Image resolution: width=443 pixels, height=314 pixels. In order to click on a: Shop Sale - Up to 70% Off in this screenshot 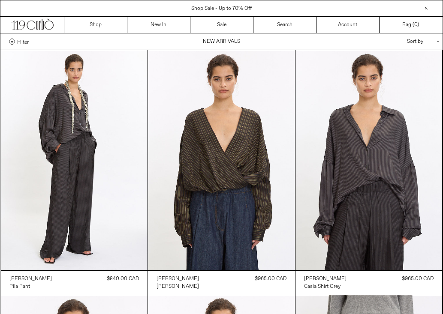, I will do `click(221, 9)`.